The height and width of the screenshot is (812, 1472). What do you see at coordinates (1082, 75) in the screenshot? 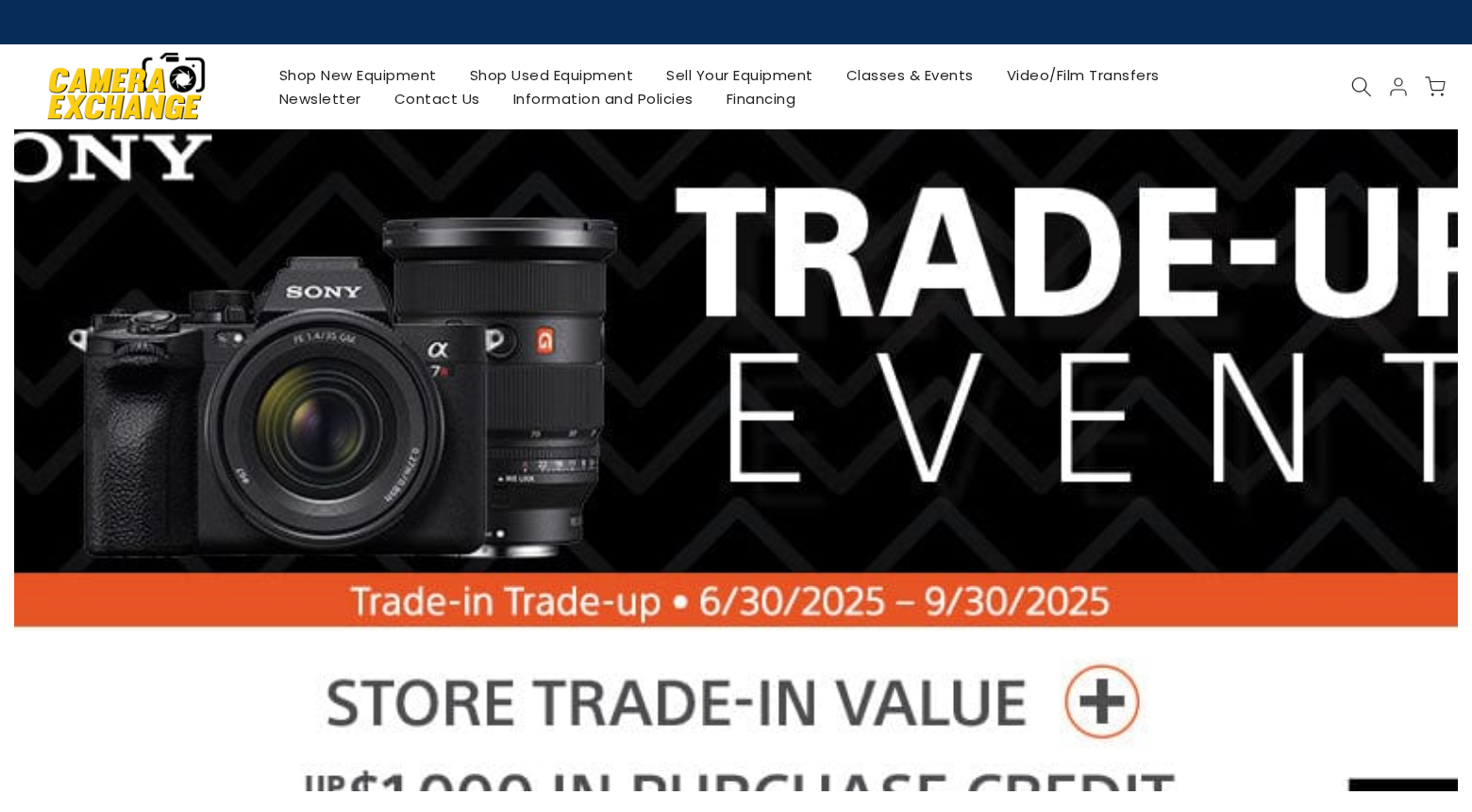
I see `a: Video/Film Transfers` at bounding box center [1082, 75].